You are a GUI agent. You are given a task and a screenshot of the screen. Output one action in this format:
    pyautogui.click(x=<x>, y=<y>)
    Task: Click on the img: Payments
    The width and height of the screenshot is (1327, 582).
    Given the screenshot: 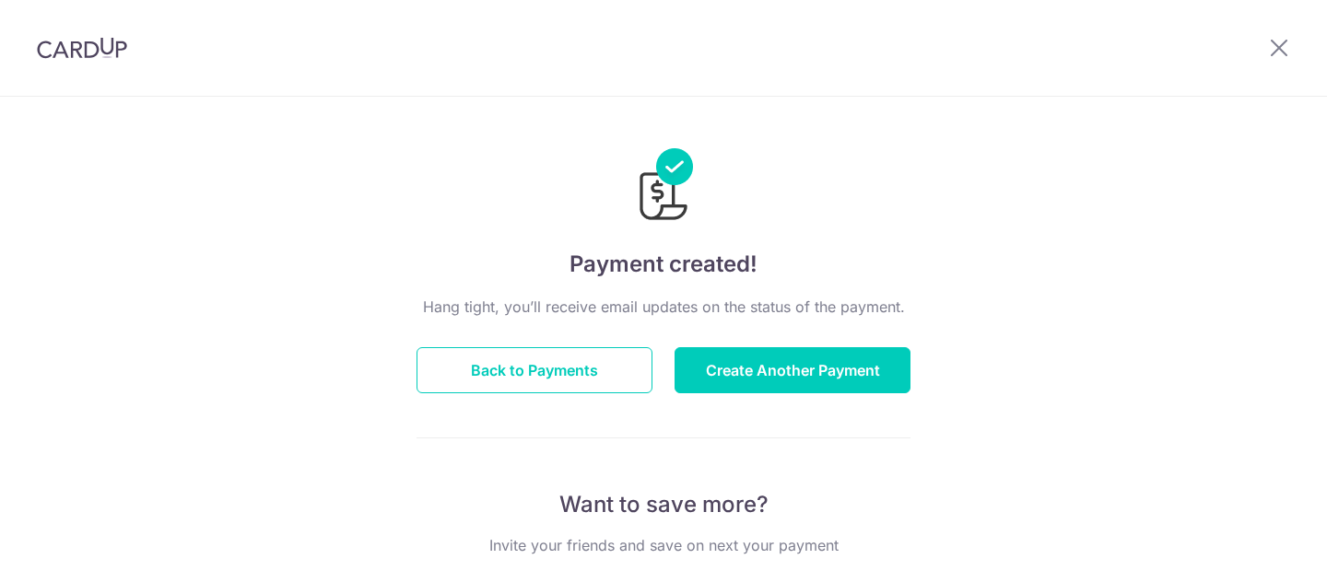 What is the action you would take?
    pyautogui.click(x=663, y=187)
    